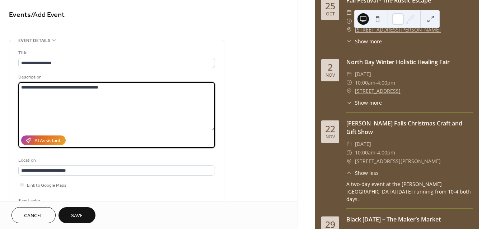 The height and width of the screenshot is (229, 496). What do you see at coordinates (47, 185) in the screenshot?
I see `span: Link to Google Maps` at bounding box center [47, 185].